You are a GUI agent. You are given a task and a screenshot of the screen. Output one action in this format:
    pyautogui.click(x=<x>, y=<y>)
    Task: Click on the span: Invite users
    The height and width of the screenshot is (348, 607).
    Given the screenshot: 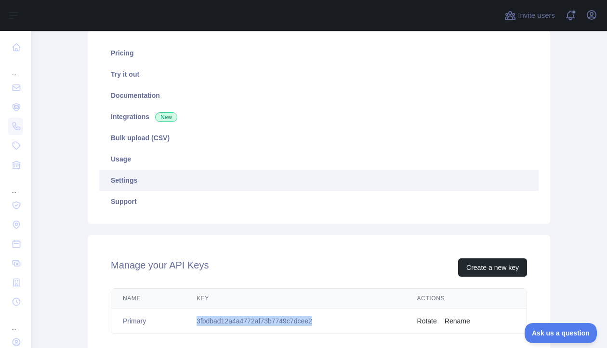 What is the action you would take?
    pyautogui.click(x=536, y=15)
    